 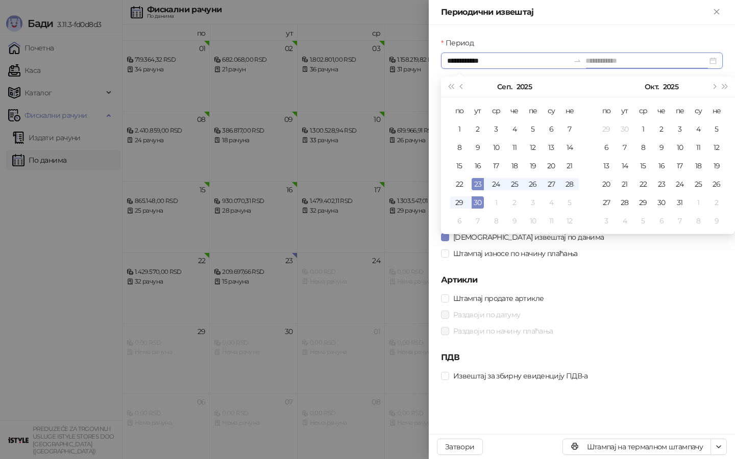 What do you see at coordinates (478, 147) in the screenshot?
I see `td: 2025-09-09` at bounding box center [478, 147].